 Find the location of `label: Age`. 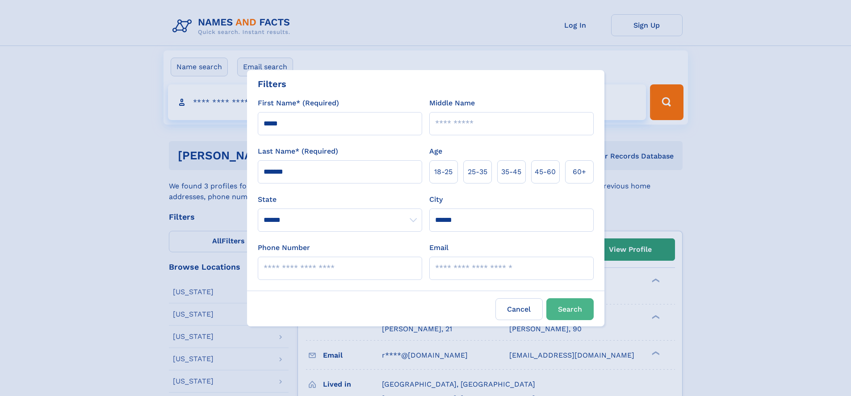

label: Age is located at coordinates (436, 152).